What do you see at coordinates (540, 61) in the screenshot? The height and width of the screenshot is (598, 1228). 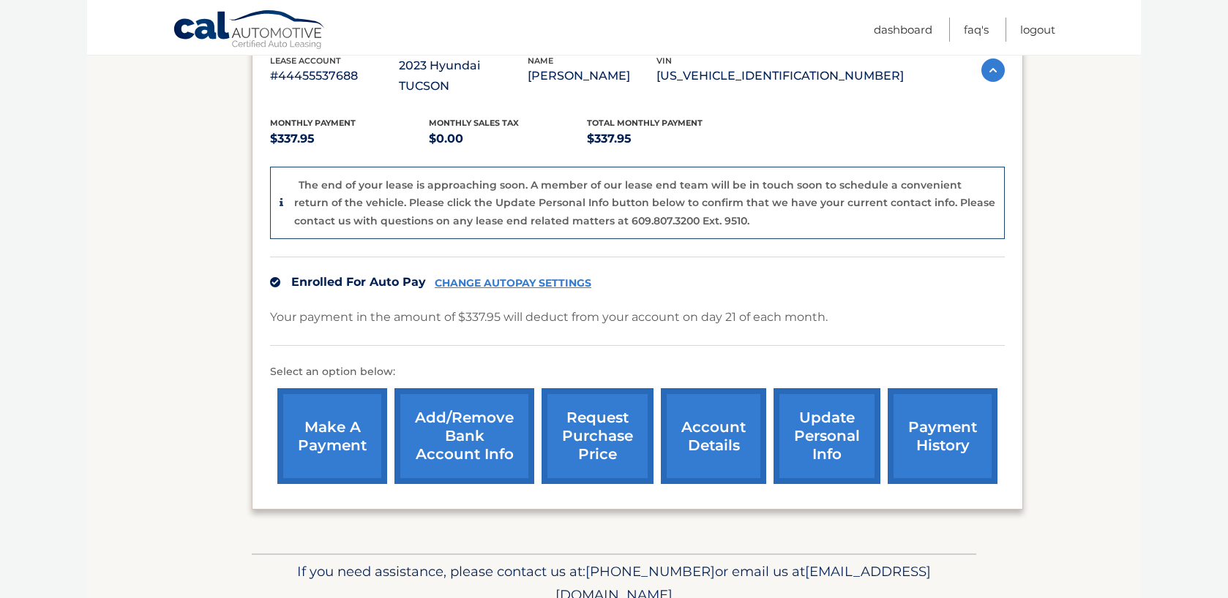 I see `span: name` at bounding box center [540, 61].